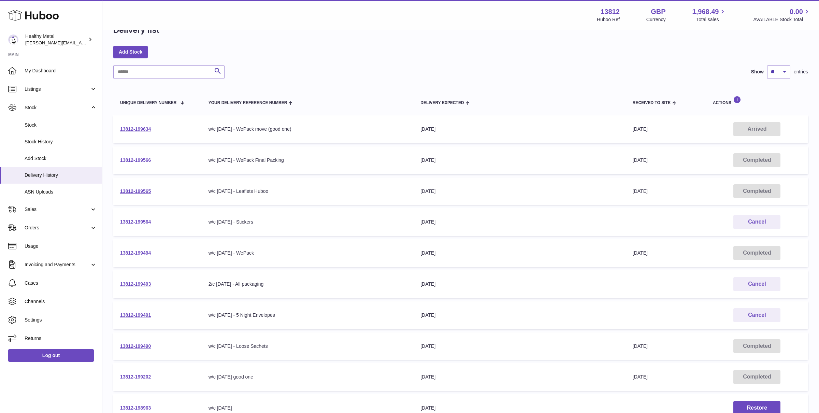  Describe the element at coordinates (61, 175) in the screenshot. I see `span: Delivery History` at that location.